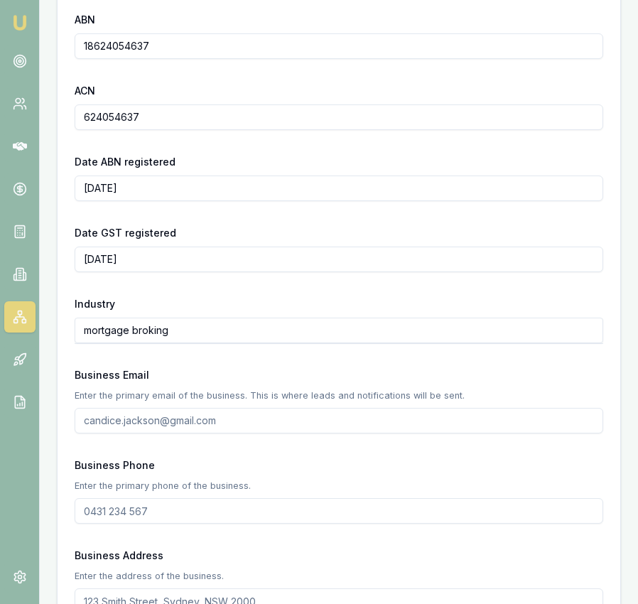 Image resolution: width=638 pixels, height=604 pixels. What do you see at coordinates (119, 555) in the screenshot?
I see `label: Business Address` at bounding box center [119, 555].